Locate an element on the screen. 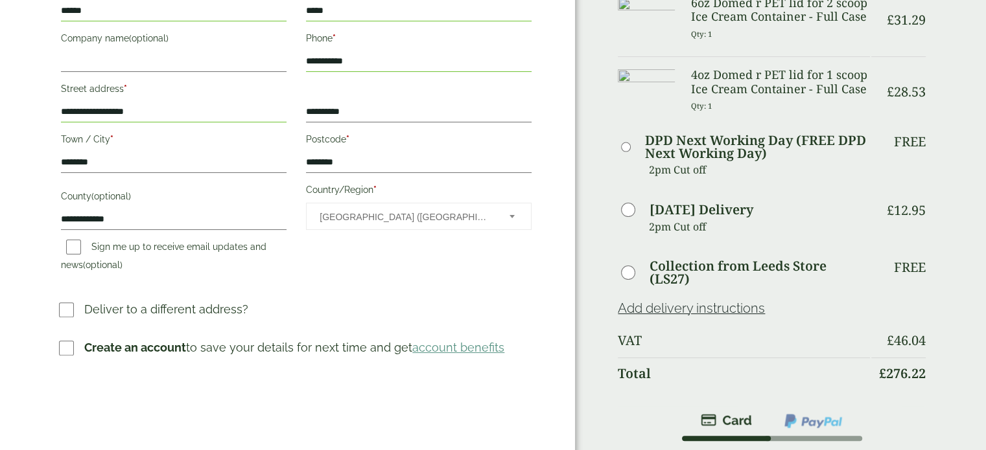 This screenshot has width=986, height=450. img: ppcp-gateway.png is located at coordinates (813, 421).